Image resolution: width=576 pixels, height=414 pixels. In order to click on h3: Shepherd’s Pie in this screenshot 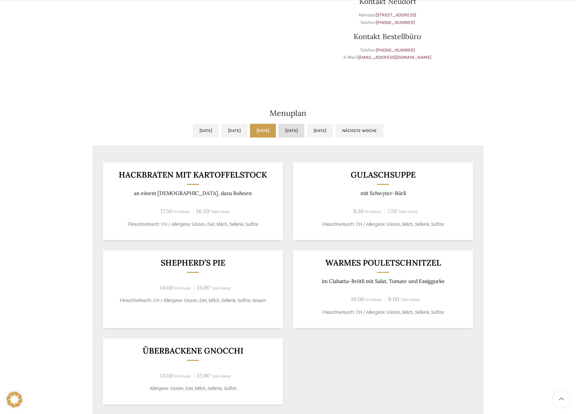, I will do `click(193, 263)`.